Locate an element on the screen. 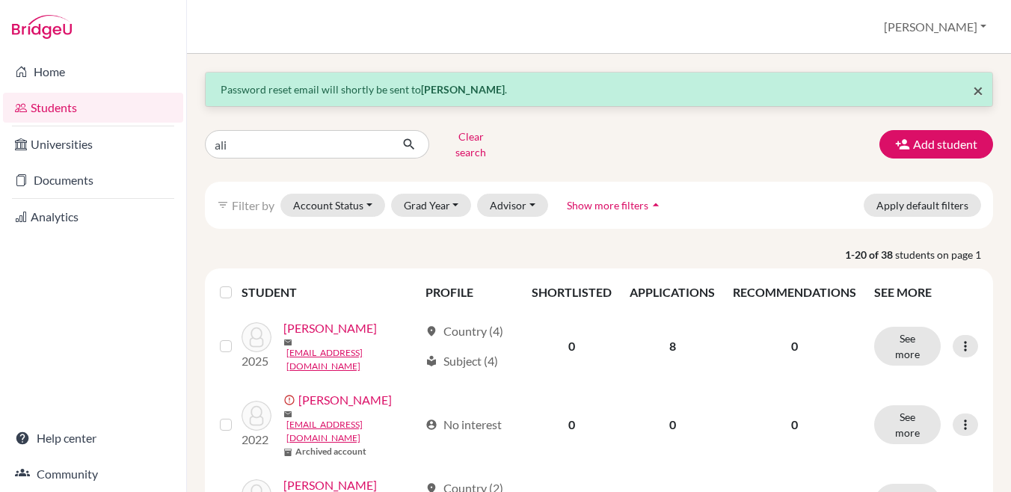  i: arrow_drop_up is located at coordinates (656, 205).